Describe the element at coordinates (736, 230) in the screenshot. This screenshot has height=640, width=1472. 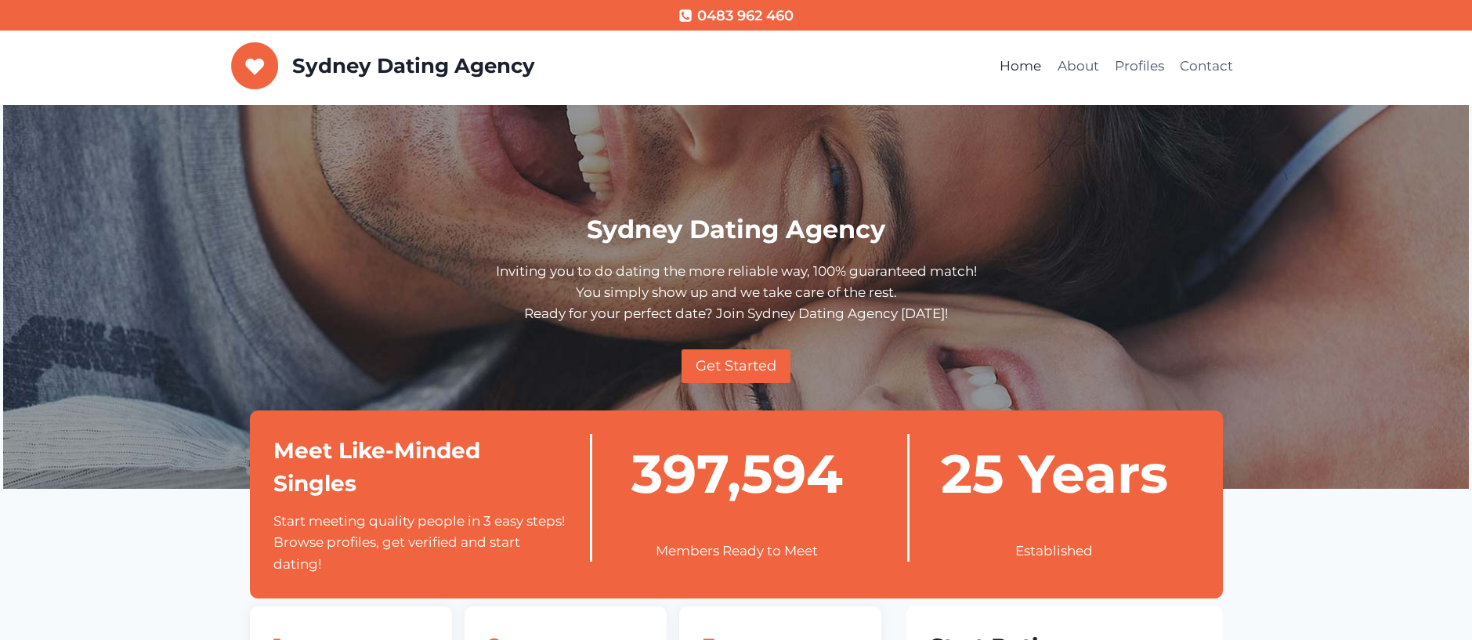
I see `h1: Sydney Dating Agency` at that location.